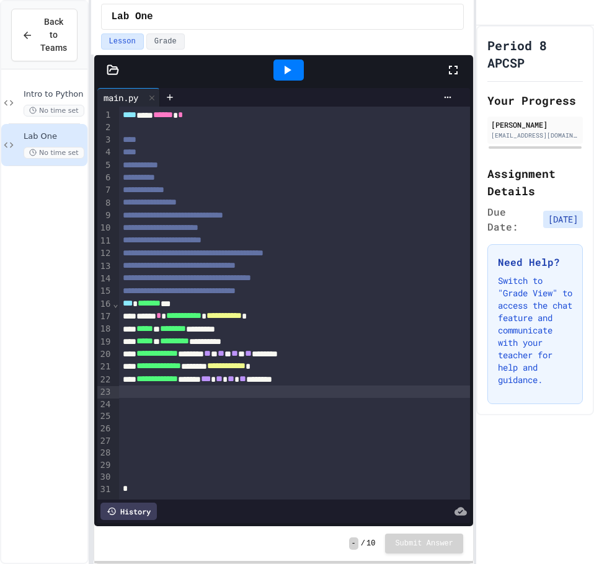 The image size is (594, 564). Describe the element at coordinates (105, 416) in the screenshot. I see `div: 25` at that location.